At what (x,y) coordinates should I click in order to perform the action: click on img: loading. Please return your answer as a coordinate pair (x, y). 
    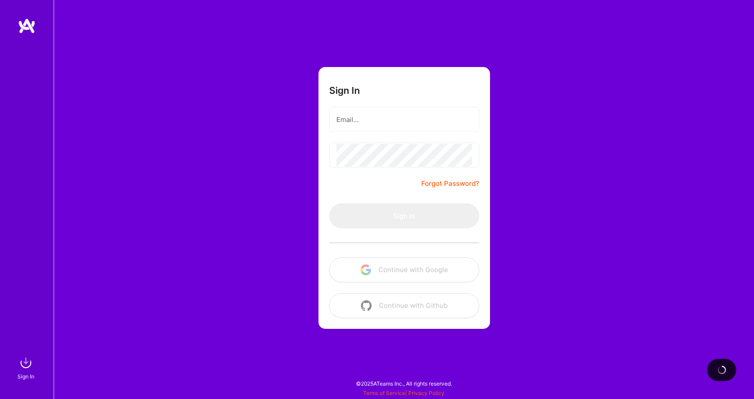
    Looking at the image, I should click on (722, 370).